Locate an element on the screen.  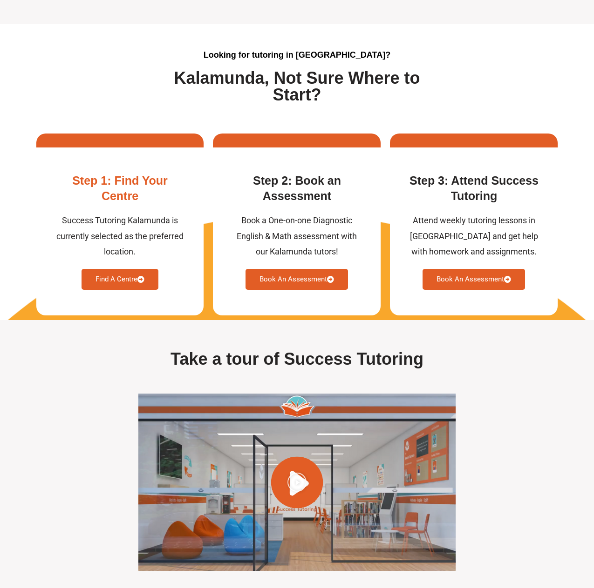
h1: Kalamunda, Not Sure Where to Start? is located at coordinates (297, 87).